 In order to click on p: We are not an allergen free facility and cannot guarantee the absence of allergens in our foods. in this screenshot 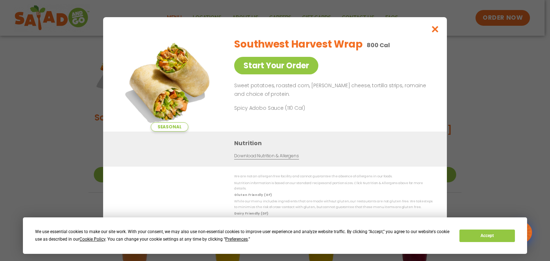, I will do `click(333, 177)`.